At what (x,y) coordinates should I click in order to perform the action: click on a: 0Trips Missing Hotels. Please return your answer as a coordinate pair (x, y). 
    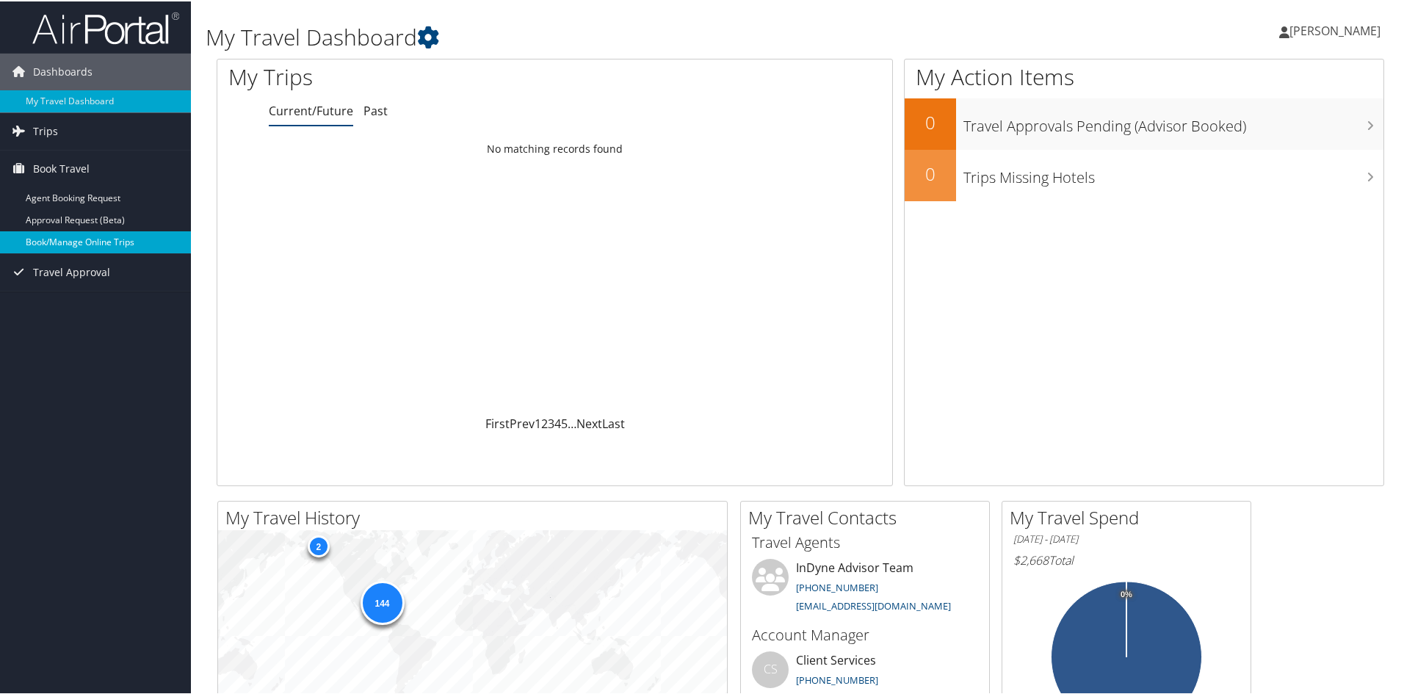
    Looking at the image, I should click on (1144, 174).